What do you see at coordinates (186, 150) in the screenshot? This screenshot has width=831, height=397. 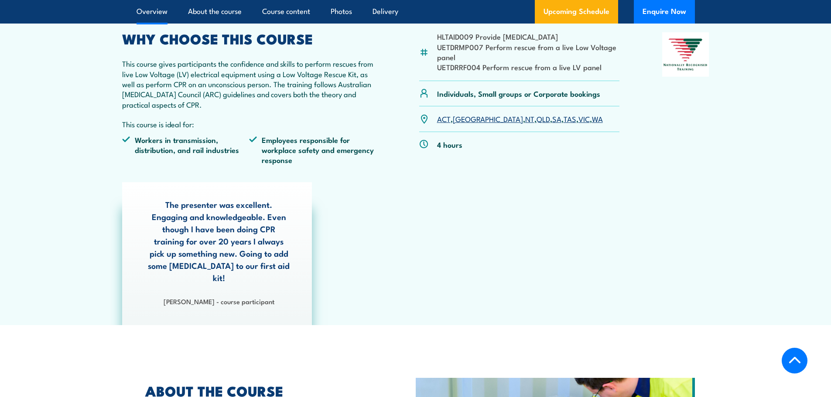 I see `li: Workers in transmission, distribution, and rail industries` at bounding box center [186, 150].